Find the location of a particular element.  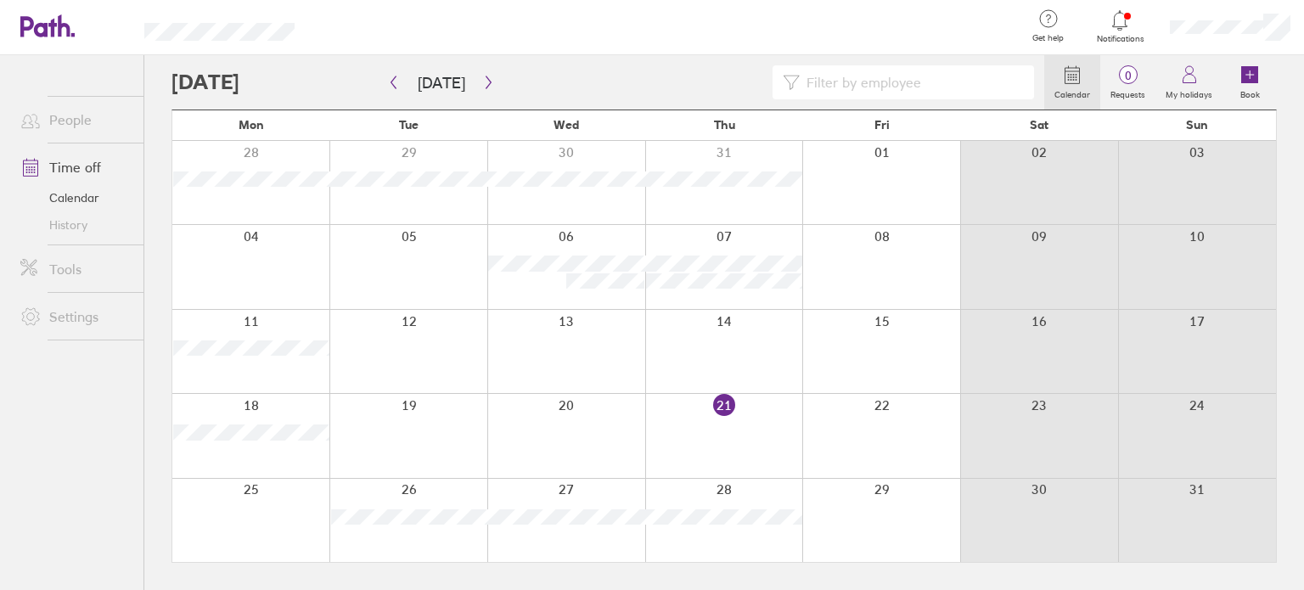

a: History is located at coordinates (75, 225).